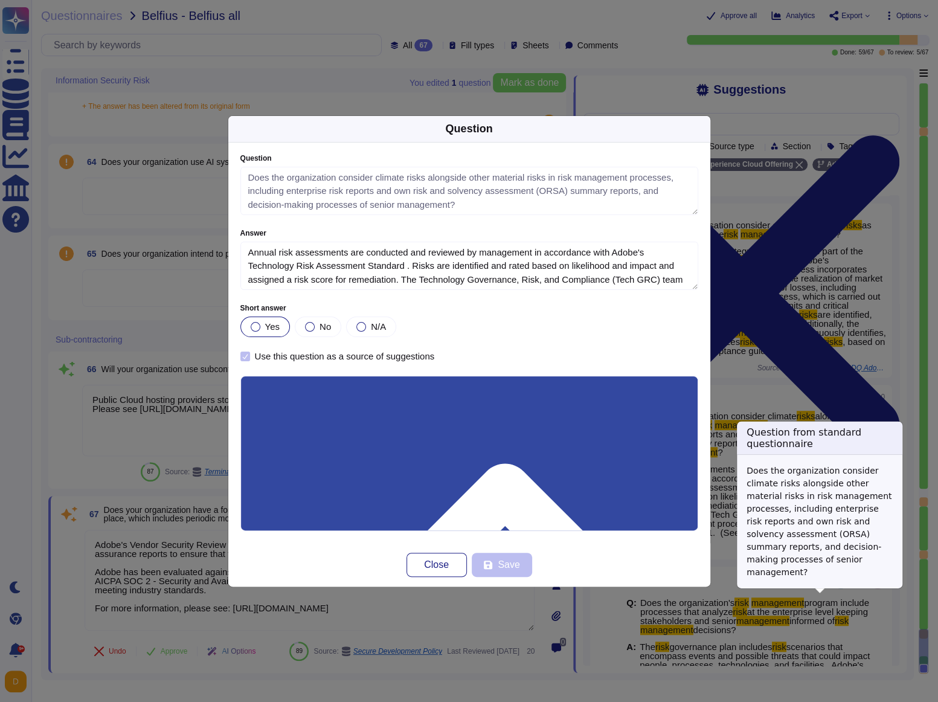 The height and width of the screenshot is (702, 938). Describe the element at coordinates (502, 565) in the screenshot. I see `button: Save` at that location.